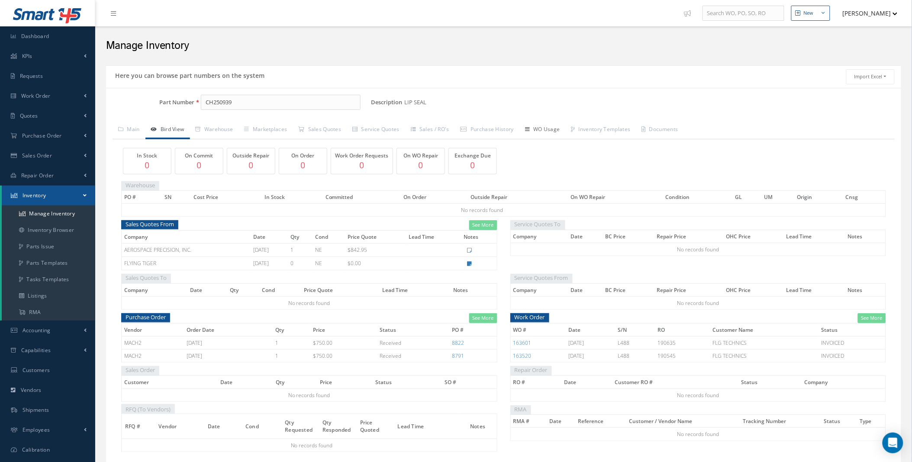 This screenshot has height=462, width=912. Describe the element at coordinates (853, 356) in the screenshot. I see `td: INVOICED` at that location.